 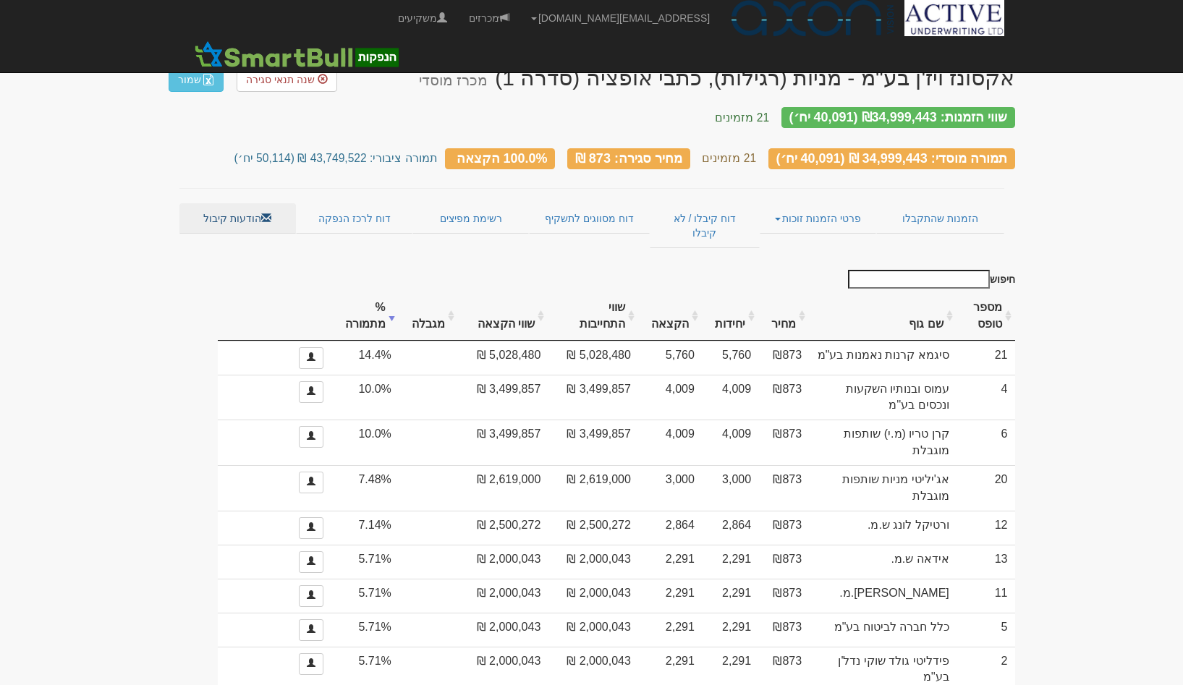 I want to click on small: תמורה ציבורי: 43,749,522 ₪ (50,114 יח׳), so click(x=336, y=158).